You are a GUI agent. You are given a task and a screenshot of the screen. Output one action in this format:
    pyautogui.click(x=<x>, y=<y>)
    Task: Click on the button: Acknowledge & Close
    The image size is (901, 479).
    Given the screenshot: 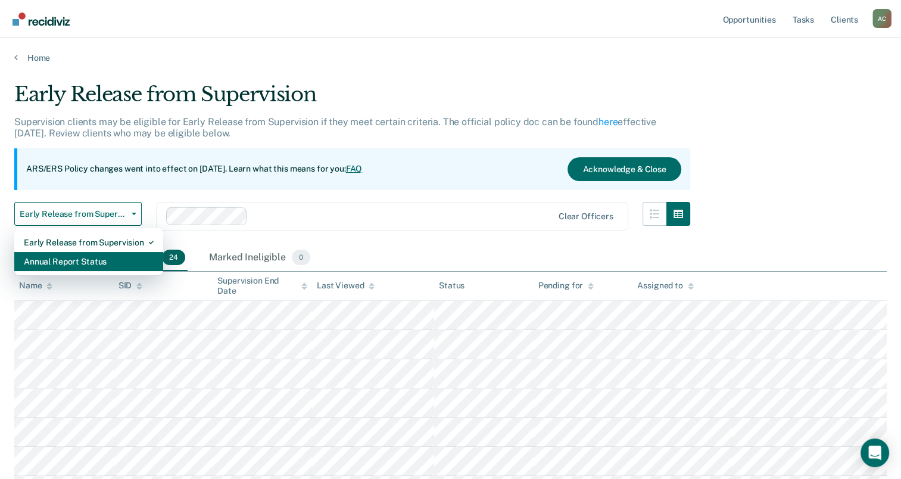 What is the action you would take?
    pyautogui.click(x=624, y=169)
    